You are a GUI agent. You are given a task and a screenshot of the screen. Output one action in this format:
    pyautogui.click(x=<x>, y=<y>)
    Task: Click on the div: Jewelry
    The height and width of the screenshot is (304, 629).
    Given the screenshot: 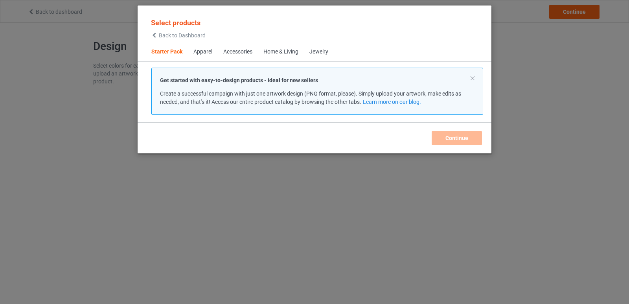 What is the action you would take?
    pyautogui.click(x=319, y=52)
    